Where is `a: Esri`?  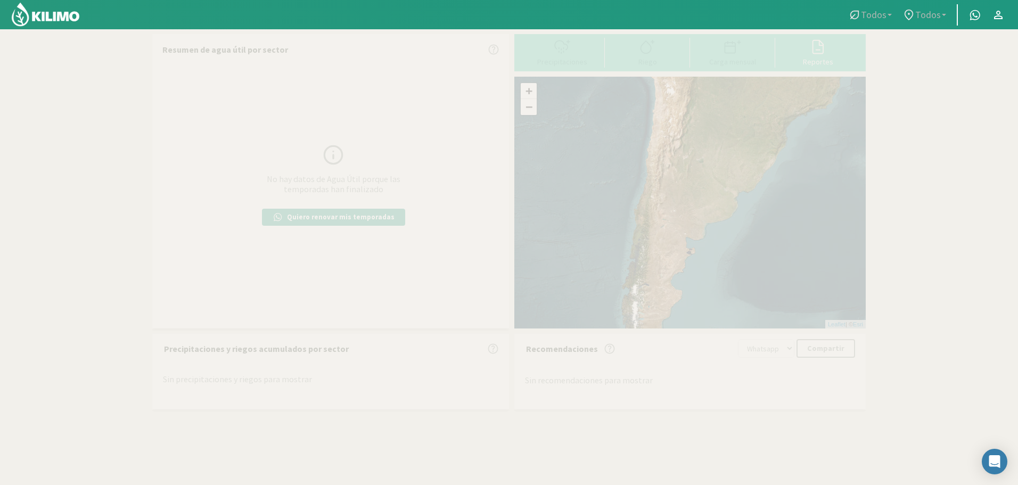 a: Esri is located at coordinates (857, 324).